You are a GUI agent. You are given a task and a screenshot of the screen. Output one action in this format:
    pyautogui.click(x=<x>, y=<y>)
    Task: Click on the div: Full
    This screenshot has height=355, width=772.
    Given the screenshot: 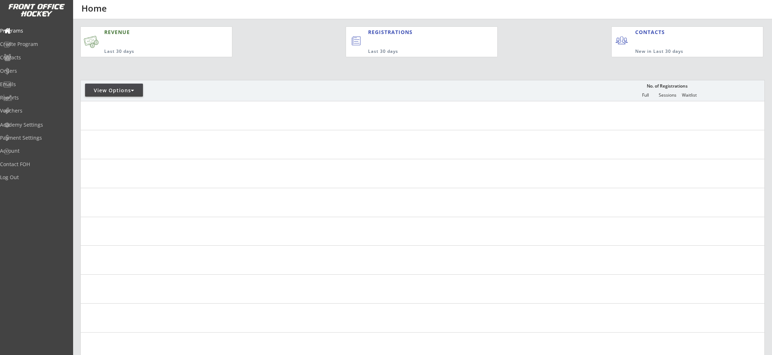 What is the action you would take?
    pyautogui.click(x=645, y=95)
    